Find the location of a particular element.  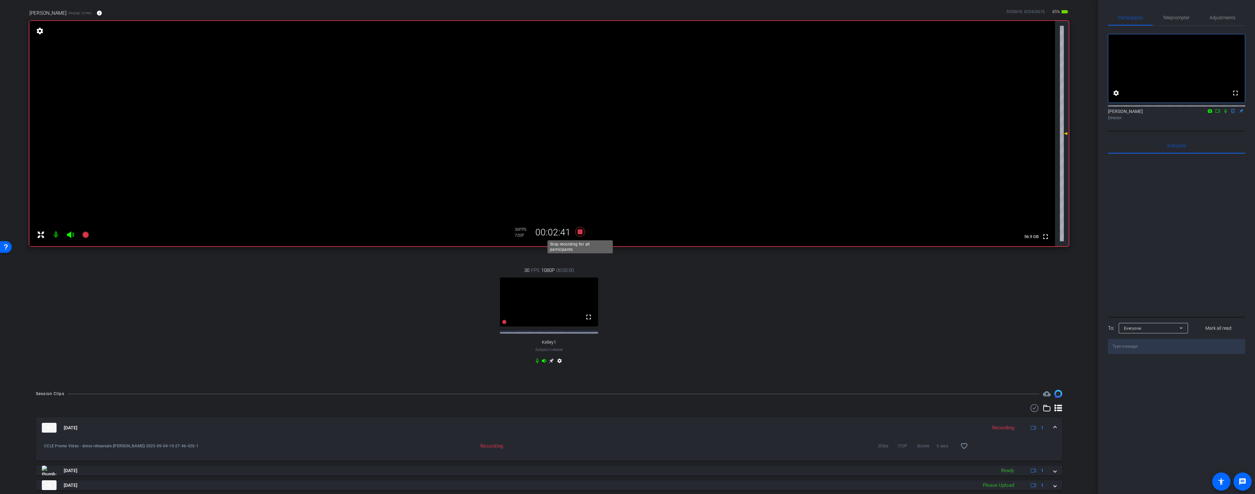

span: Destinations for your clips is located at coordinates (1046, 394).